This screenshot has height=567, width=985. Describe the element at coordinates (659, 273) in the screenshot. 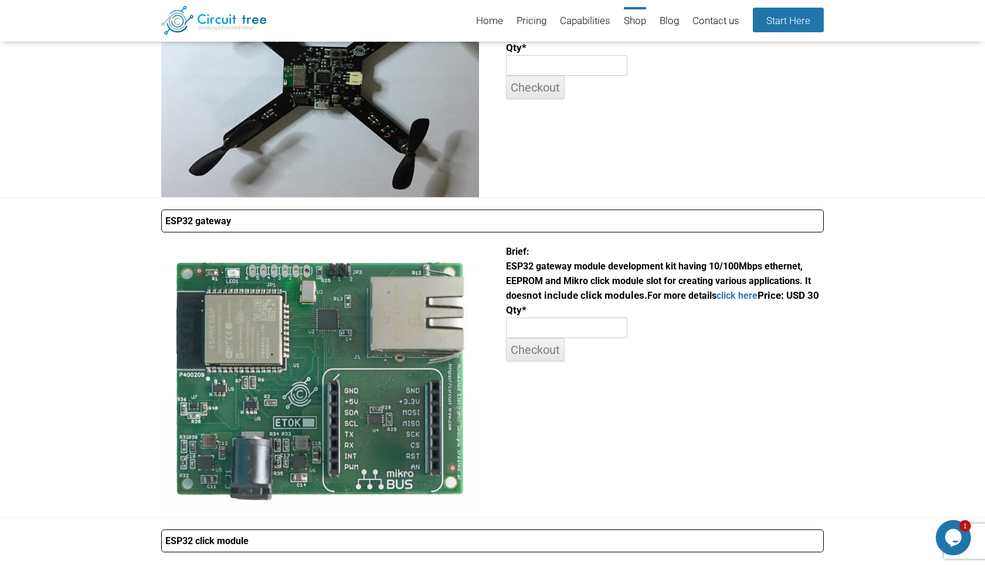

I see `span: ESP32 gateway module development kit having 10/100Mbps ethernet, EEPROM and Mikro click module sl...` at that location.